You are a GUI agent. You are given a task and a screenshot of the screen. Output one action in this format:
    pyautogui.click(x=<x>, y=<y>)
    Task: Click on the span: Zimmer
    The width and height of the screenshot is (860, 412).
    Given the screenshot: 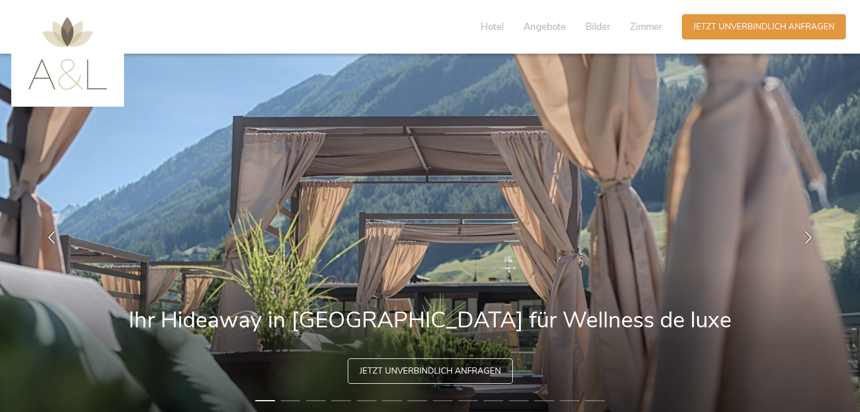 What is the action you would take?
    pyautogui.click(x=646, y=27)
    